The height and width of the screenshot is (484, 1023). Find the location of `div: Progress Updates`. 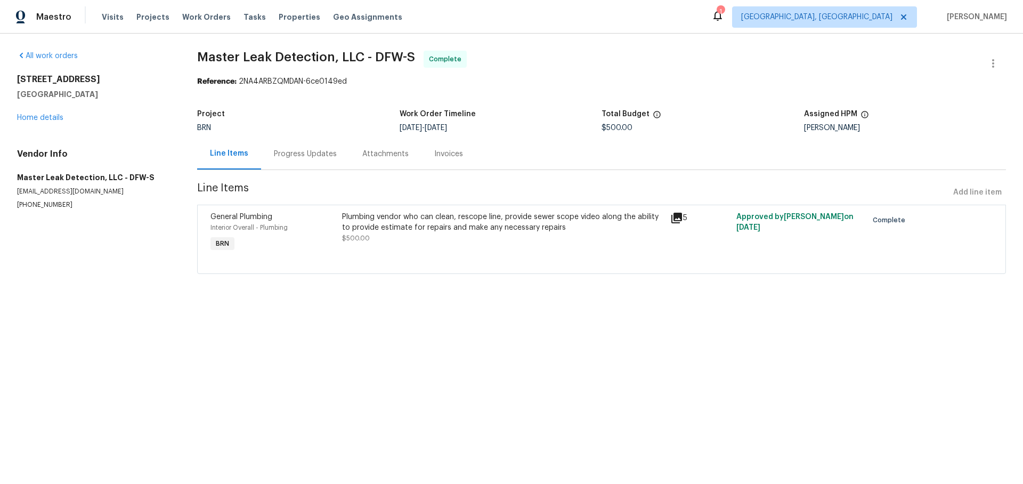

div: Progress Updates is located at coordinates (305, 154).